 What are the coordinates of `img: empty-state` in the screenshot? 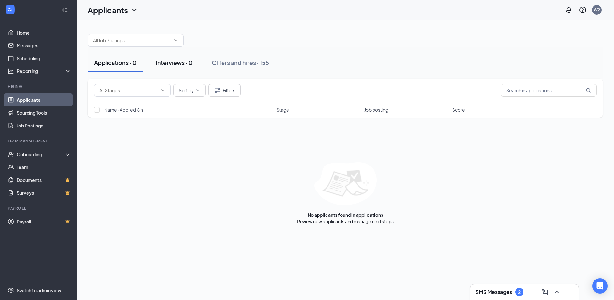 It's located at (345, 183).